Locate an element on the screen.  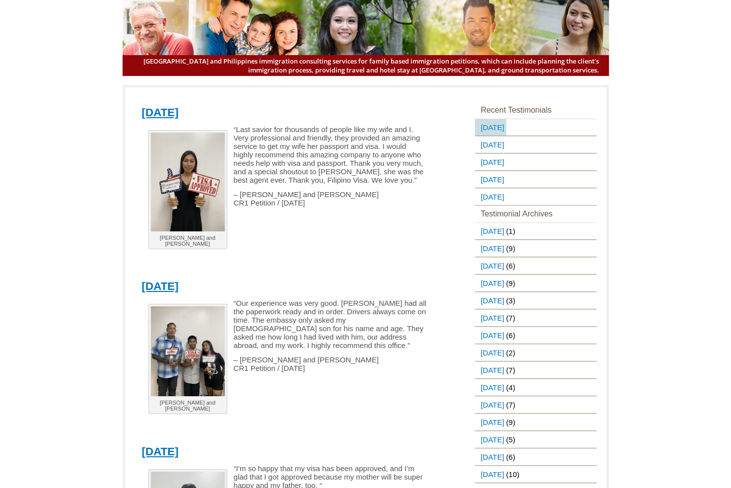
li: (10) is located at coordinates (535, 474).